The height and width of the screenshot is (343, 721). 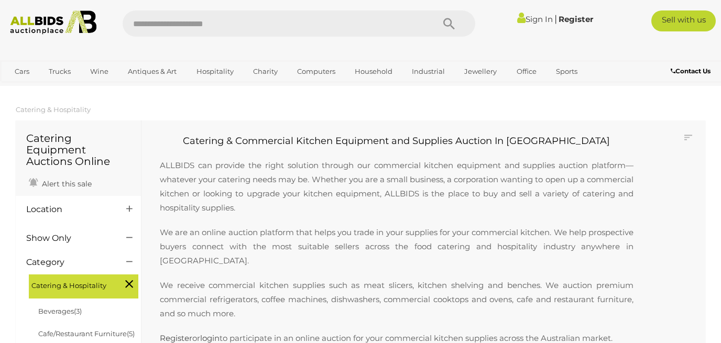 I want to click on a: Beverages(3), so click(x=60, y=311).